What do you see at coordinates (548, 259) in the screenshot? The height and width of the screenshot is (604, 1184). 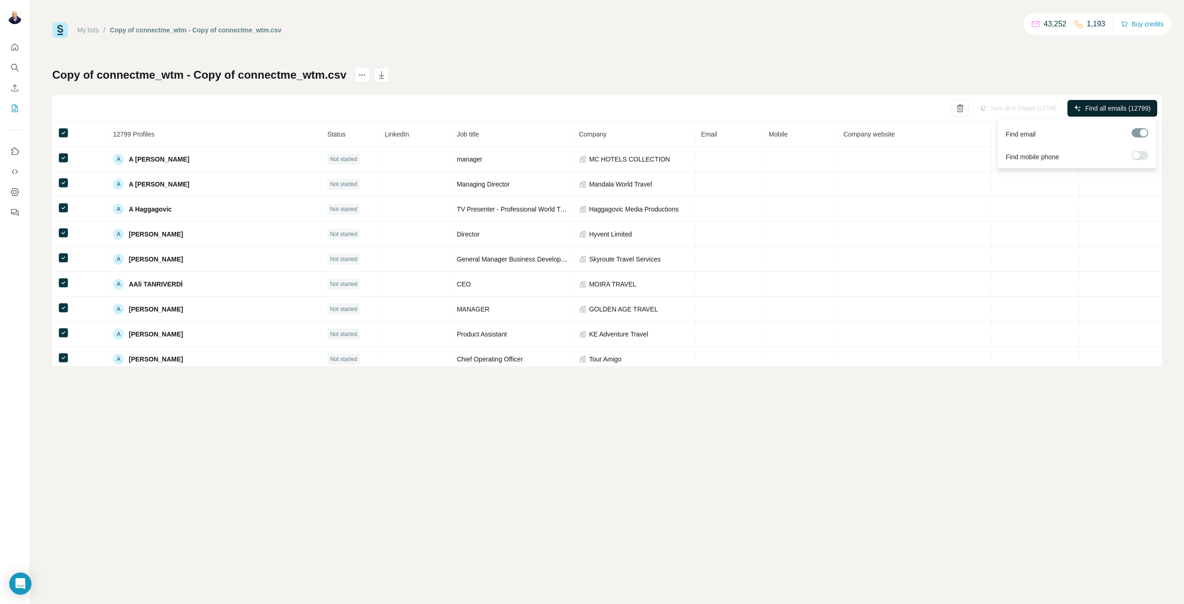 I see `span: General Manager Business Development and Supplier Relation` at bounding box center [548, 259].